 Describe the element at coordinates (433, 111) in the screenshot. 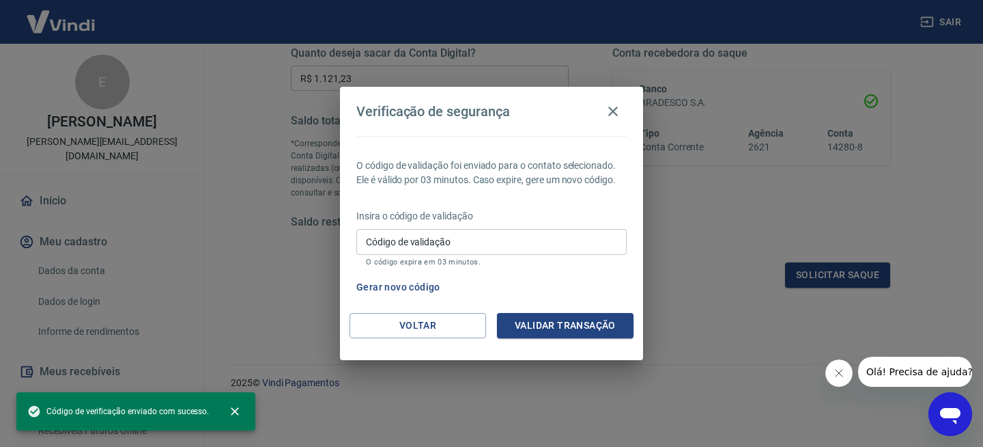

I see `h4: Verificação de segurança` at that location.